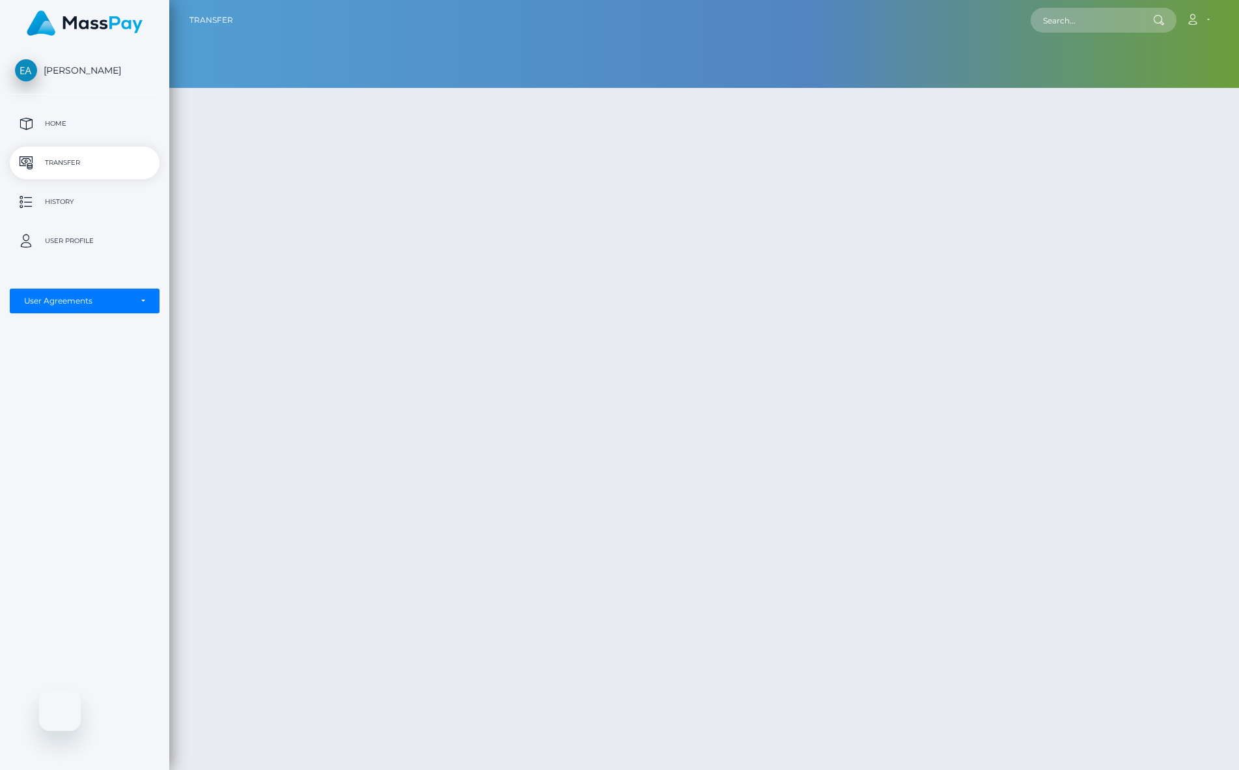 Image resolution: width=1239 pixels, height=770 pixels. What do you see at coordinates (85, 124) in the screenshot?
I see `p: Home` at bounding box center [85, 124].